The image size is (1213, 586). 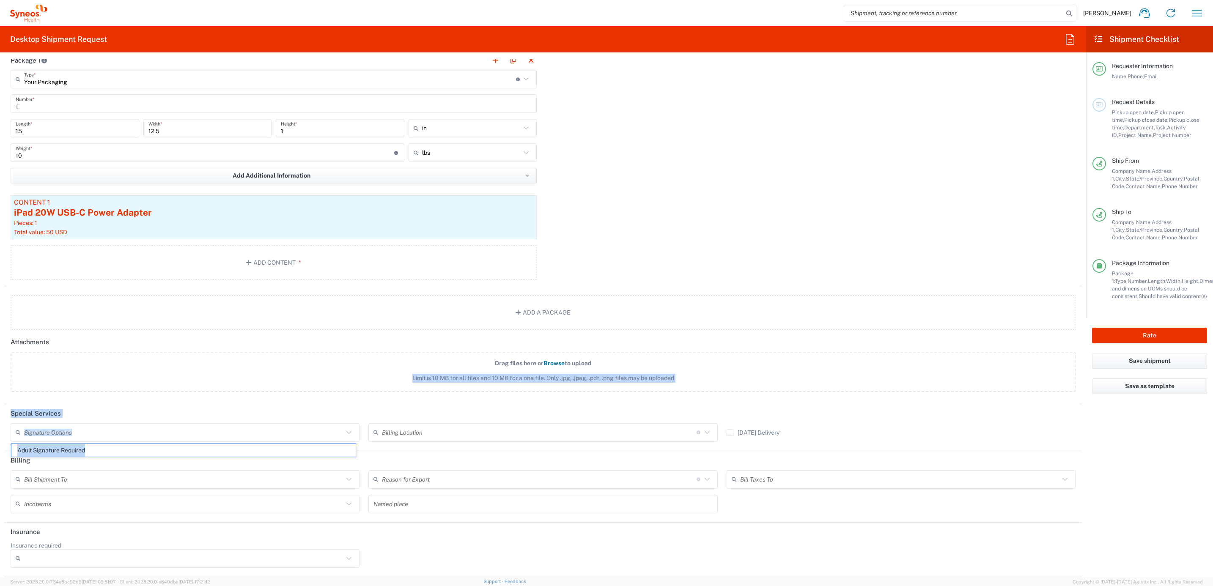 What do you see at coordinates (1142, 66) in the screenshot?
I see `span: Requester Information` at bounding box center [1142, 66].